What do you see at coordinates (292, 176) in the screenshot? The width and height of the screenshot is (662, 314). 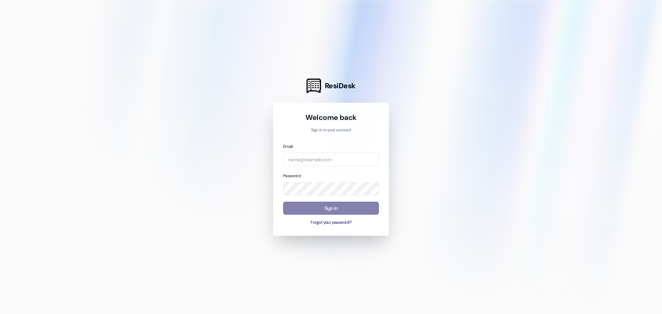 I see `label: Password` at bounding box center [292, 176].